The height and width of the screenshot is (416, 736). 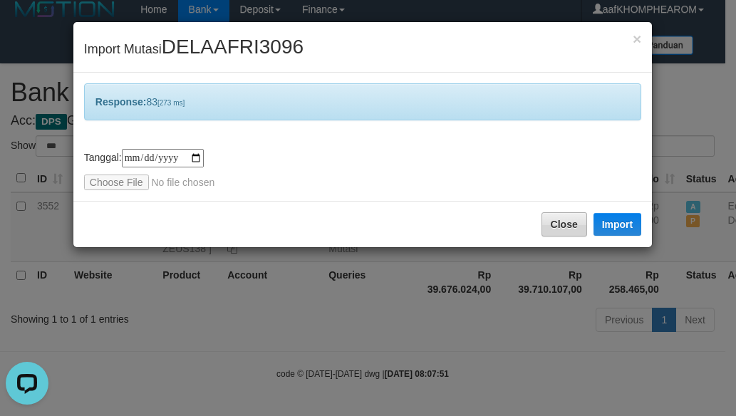 I want to click on button: Import, so click(x=618, y=224).